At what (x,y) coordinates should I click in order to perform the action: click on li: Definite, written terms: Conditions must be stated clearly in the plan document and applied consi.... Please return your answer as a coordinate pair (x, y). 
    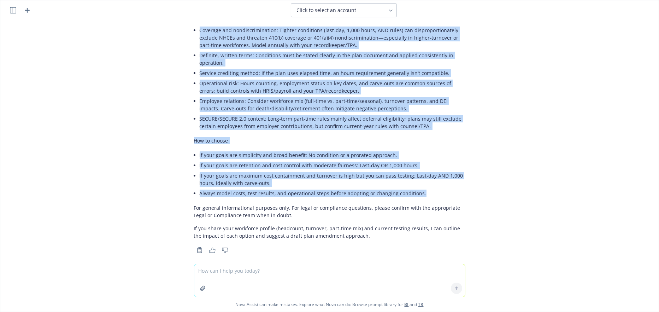
    Looking at the image, I should click on (333, 59).